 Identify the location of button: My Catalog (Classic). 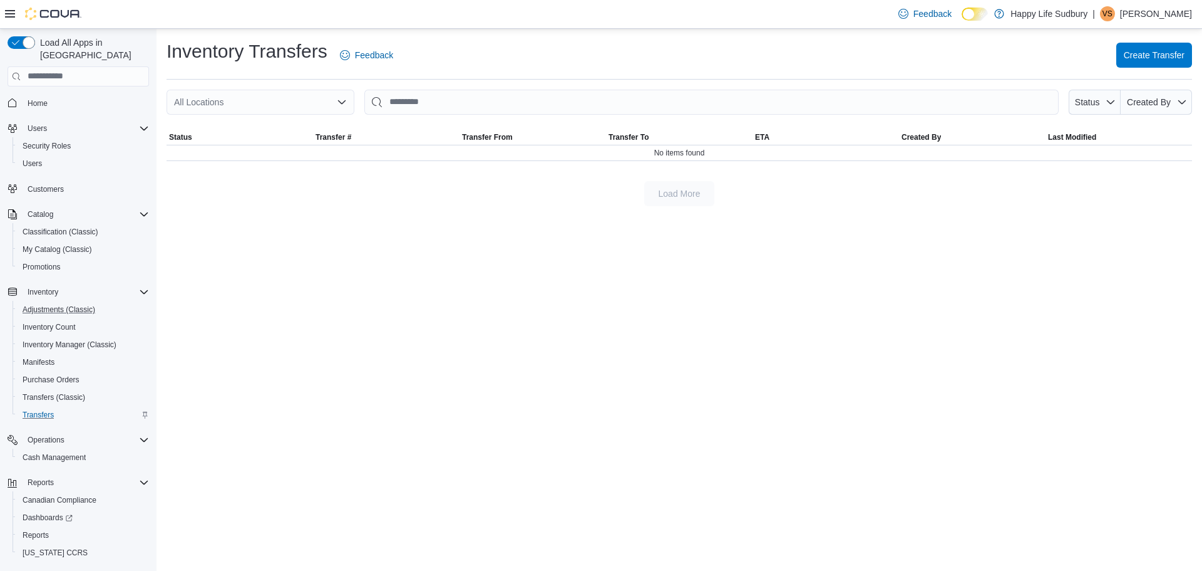
(83, 249).